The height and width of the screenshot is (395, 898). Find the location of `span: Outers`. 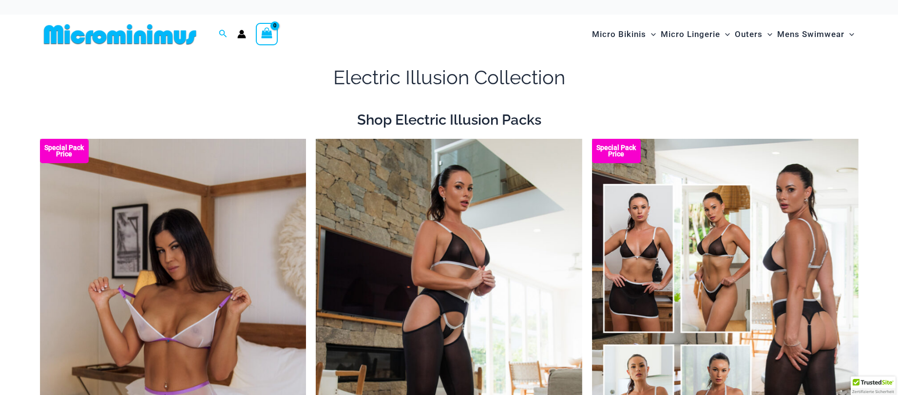

span: Outers is located at coordinates (748, 34).